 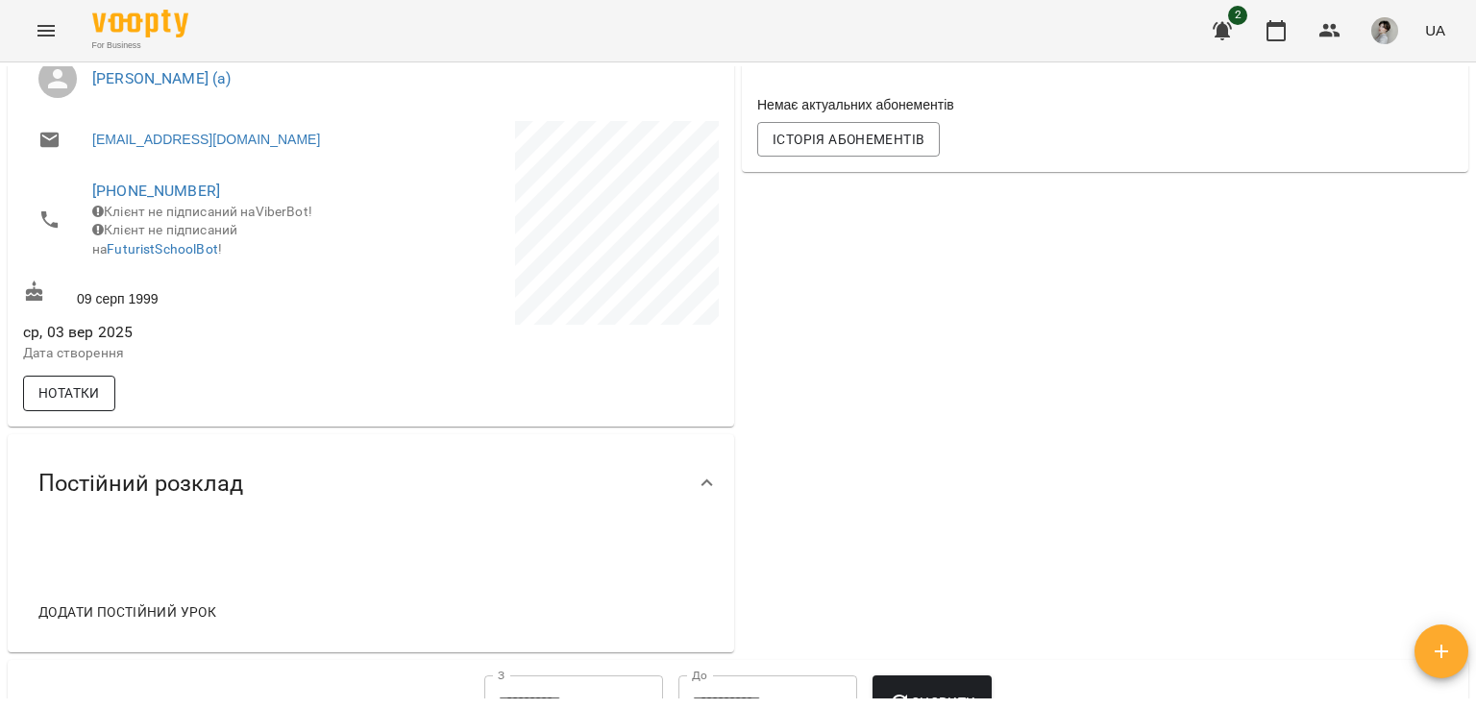 I want to click on img: 7bb04a996efd70e8edfe3a709af05c4b.jpg, so click(x=1385, y=31).